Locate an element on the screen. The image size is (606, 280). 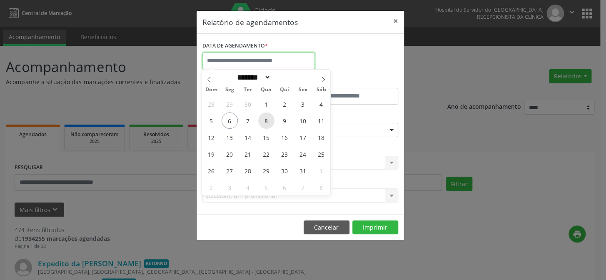
span: Outubro 11, 2025 is located at coordinates (321, 120).